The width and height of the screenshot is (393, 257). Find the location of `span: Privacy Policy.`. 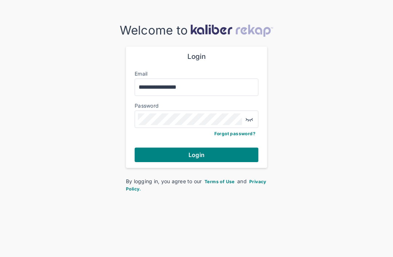

span: Privacy Policy. is located at coordinates (196, 185).